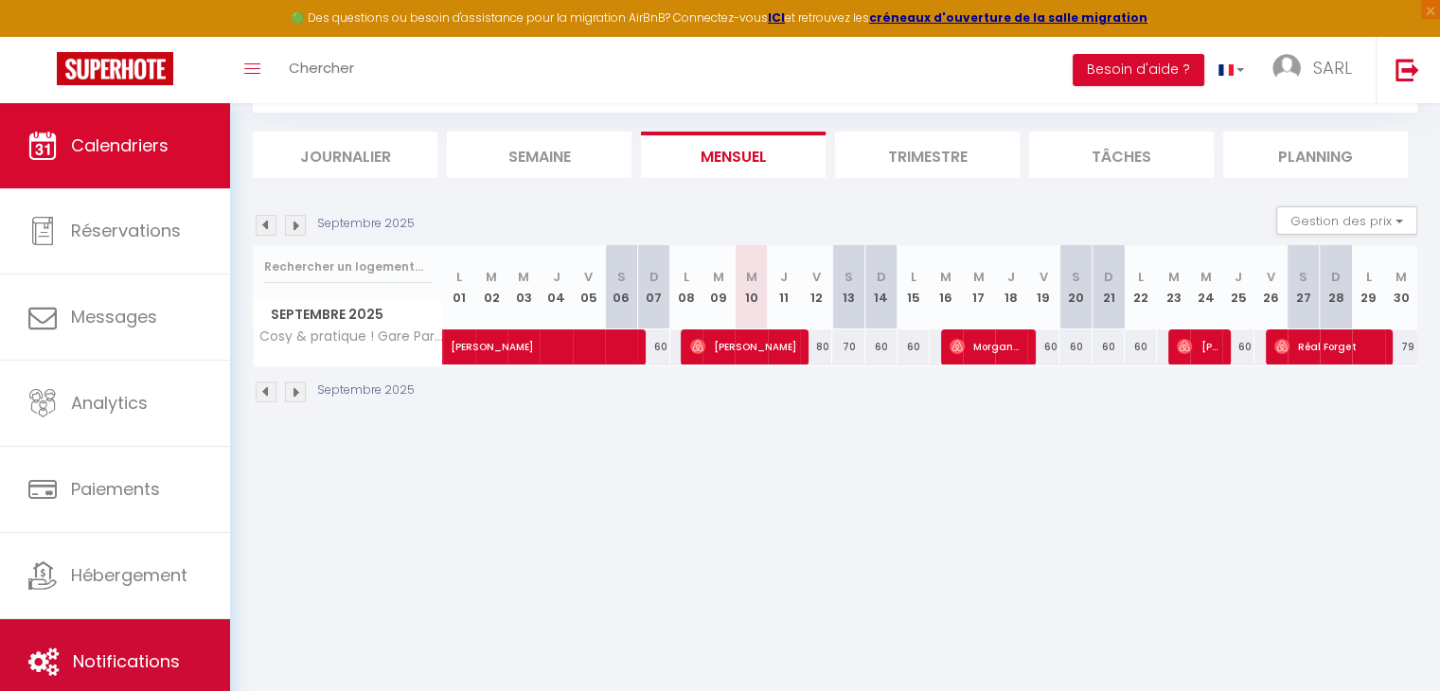 The width and height of the screenshot is (1440, 691). What do you see at coordinates (116, 489) in the screenshot?
I see `span: Paiements` at bounding box center [116, 489].